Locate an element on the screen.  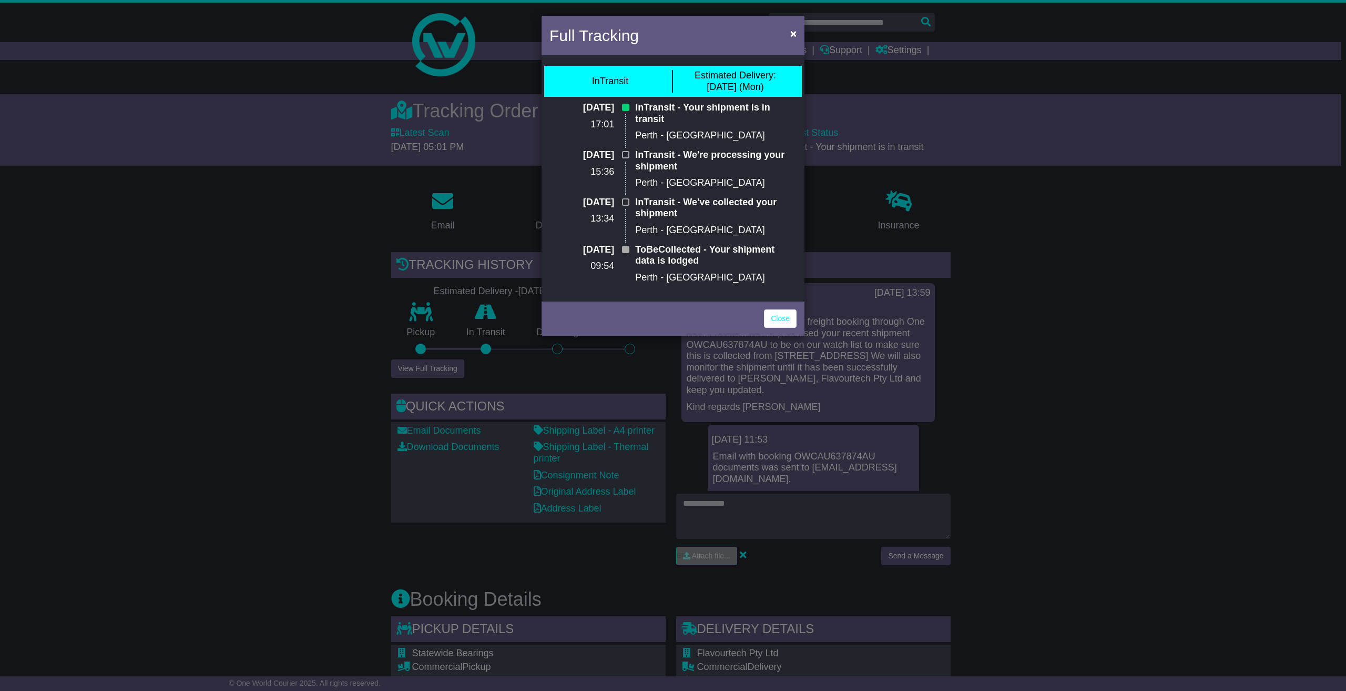
p: InTransit - We've collected your shipment is located at coordinates (716, 208).